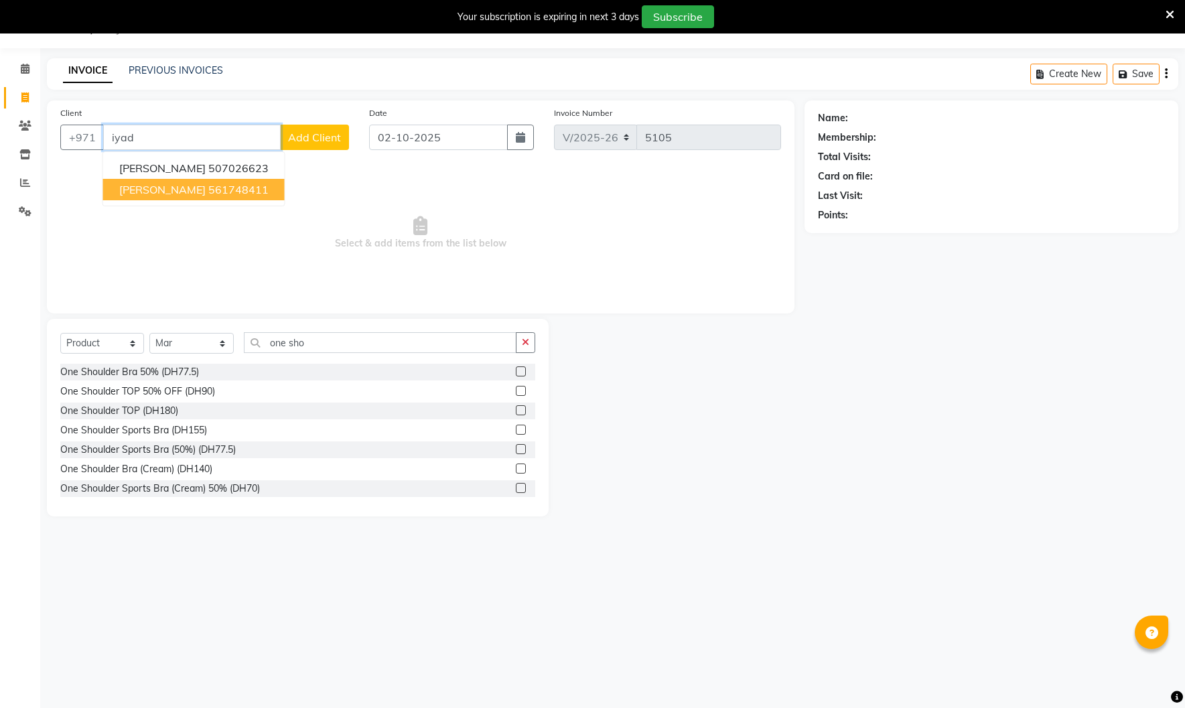  What do you see at coordinates (847, 137) in the screenshot?
I see `div: Membership:` at bounding box center [847, 137].